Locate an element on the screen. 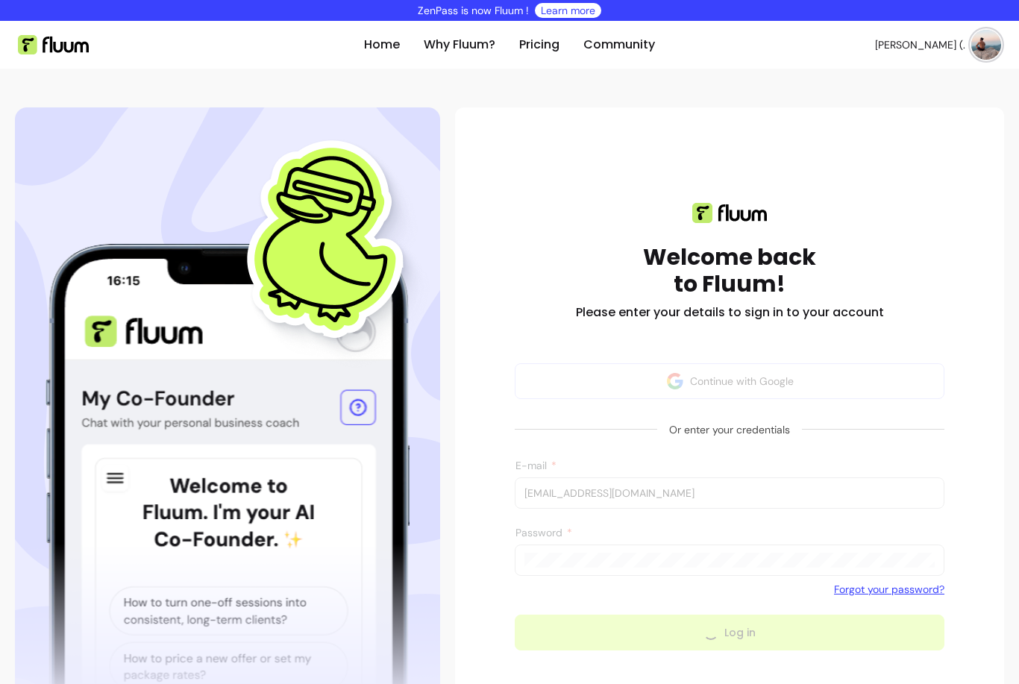 This screenshot has height=684, width=1019. a: Why Fluum? is located at coordinates (459, 45).